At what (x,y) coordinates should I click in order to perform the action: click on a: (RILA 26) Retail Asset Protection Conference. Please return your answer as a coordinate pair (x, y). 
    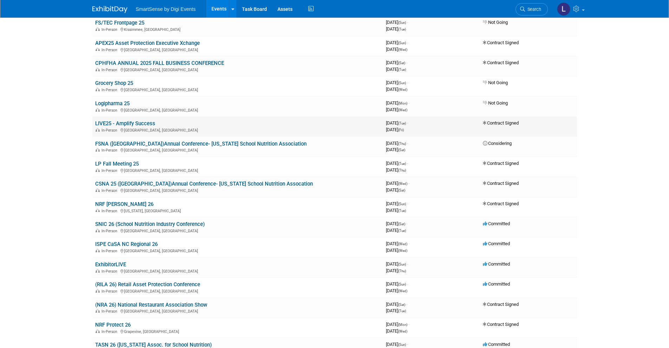
    Looking at the image, I should click on (147, 285).